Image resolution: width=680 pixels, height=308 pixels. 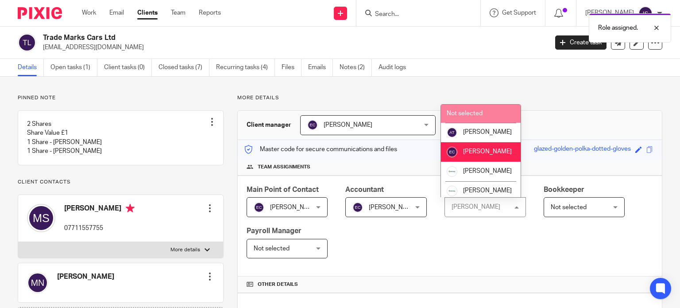 What do you see at coordinates (243, 38) in the screenshot?
I see `h2: Trade Marks Cars Ltd` at bounding box center [243, 38].